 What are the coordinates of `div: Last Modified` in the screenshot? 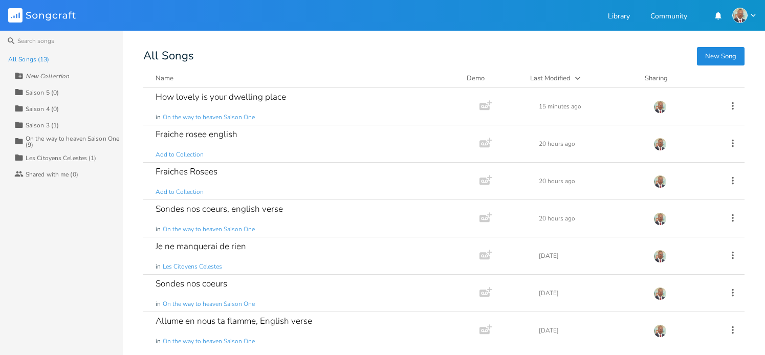 It's located at (550, 78).